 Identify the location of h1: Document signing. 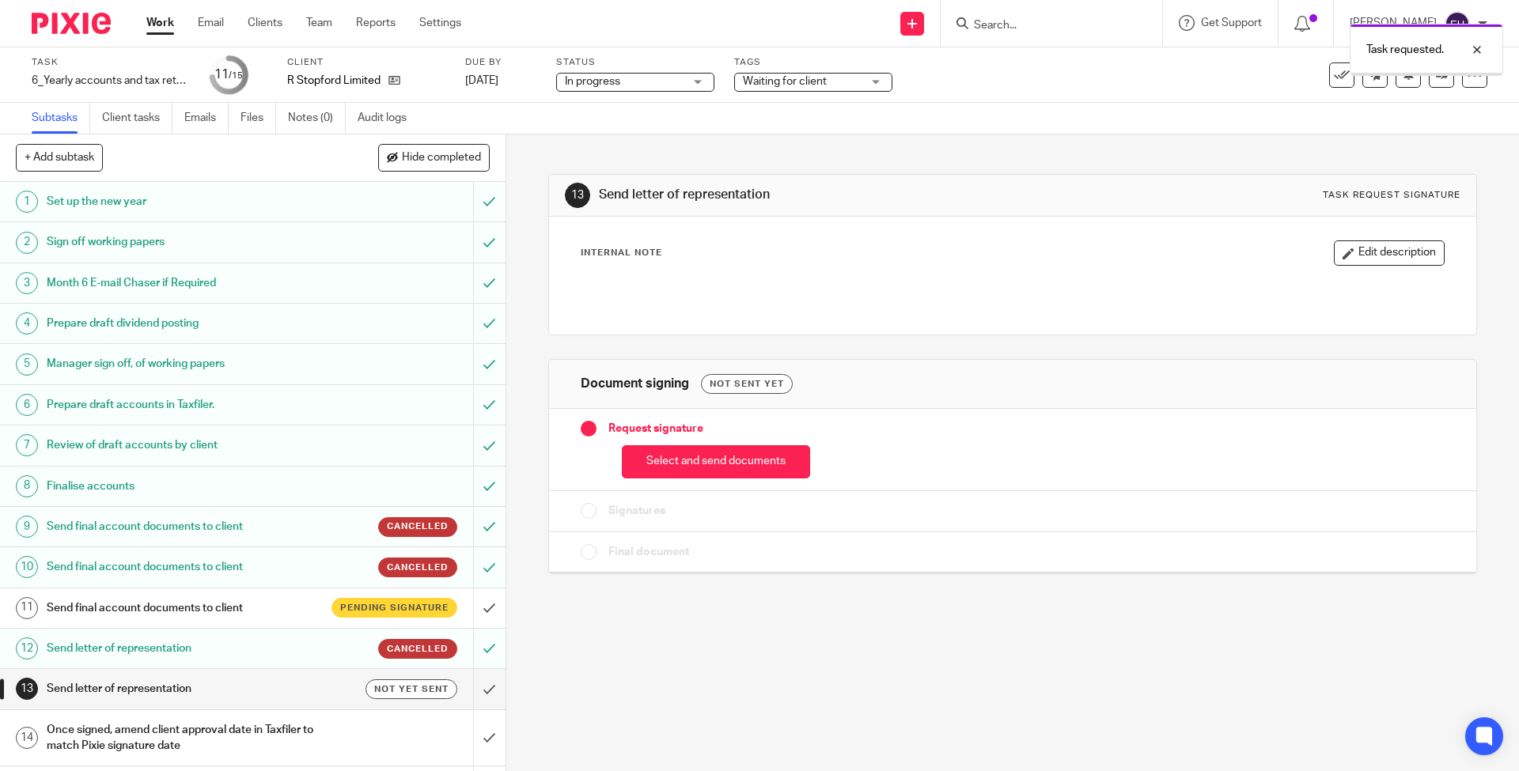
(634, 384).